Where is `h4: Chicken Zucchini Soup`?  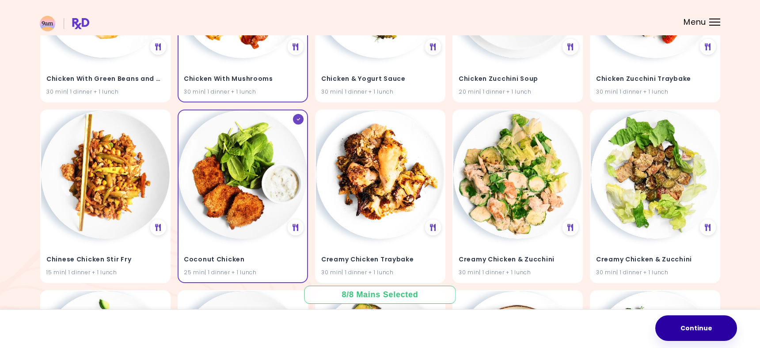
h4: Chicken Zucchini Soup is located at coordinates (518, 79).